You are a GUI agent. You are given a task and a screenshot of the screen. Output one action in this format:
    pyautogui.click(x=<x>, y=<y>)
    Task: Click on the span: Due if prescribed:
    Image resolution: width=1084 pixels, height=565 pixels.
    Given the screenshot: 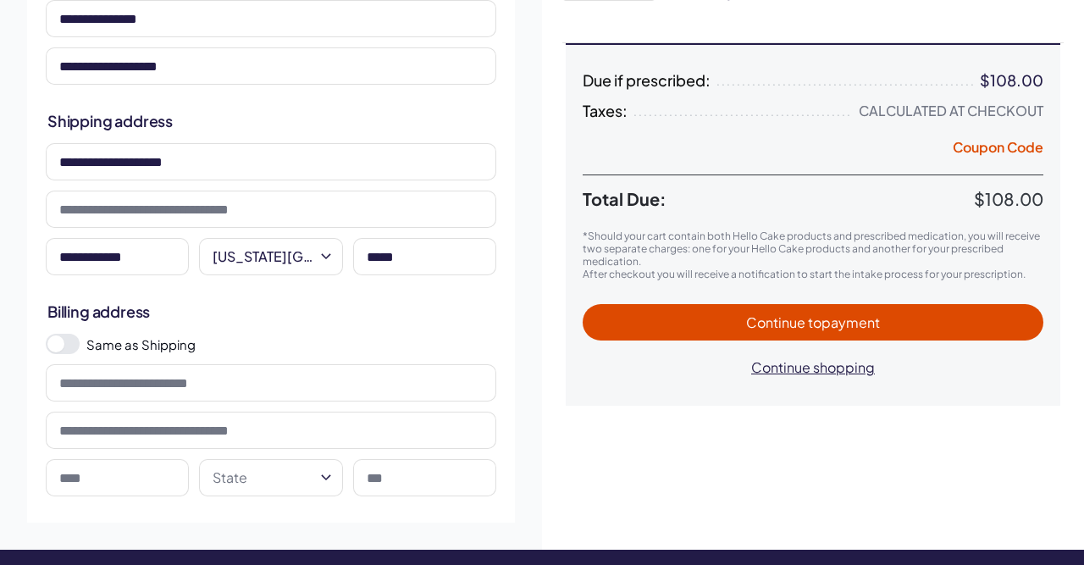 What is the action you would take?
    pyautogui.click(x=646, y=80)
    